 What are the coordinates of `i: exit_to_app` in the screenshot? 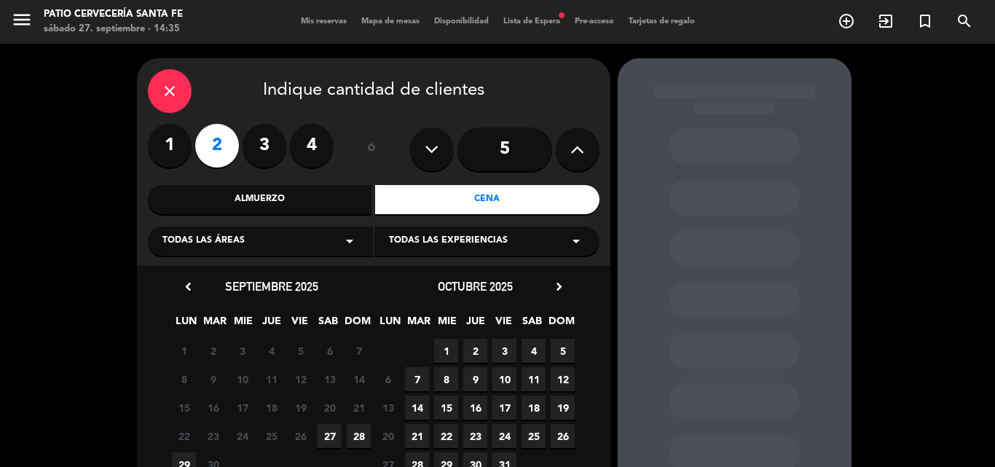 It's located at (886, 21).